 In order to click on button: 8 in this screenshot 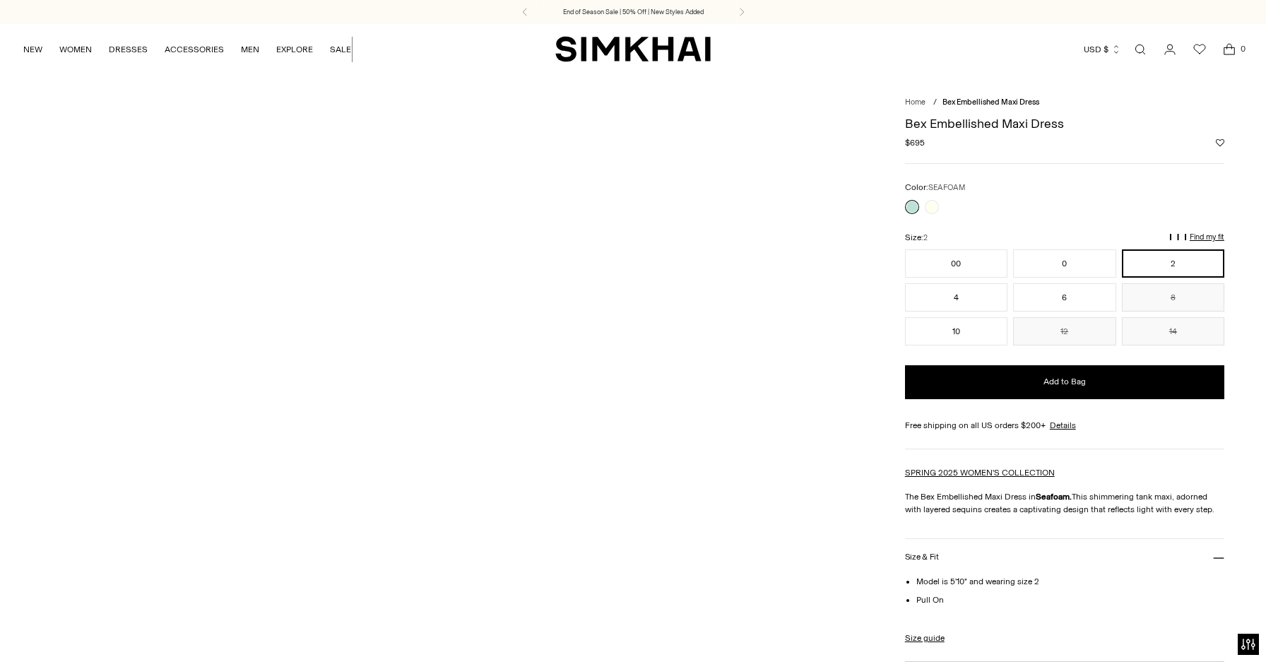, I will do `click(1173, 297)`.